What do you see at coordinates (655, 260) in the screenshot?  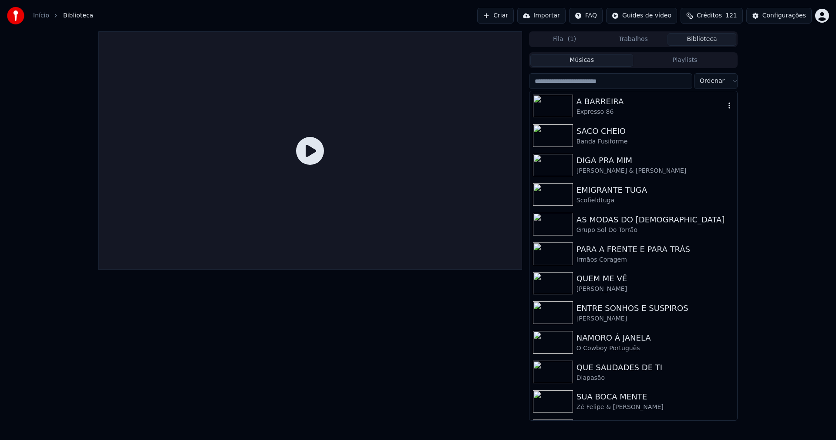 I see `div: Irmãos Coragem` at bounding box center [655, 260].